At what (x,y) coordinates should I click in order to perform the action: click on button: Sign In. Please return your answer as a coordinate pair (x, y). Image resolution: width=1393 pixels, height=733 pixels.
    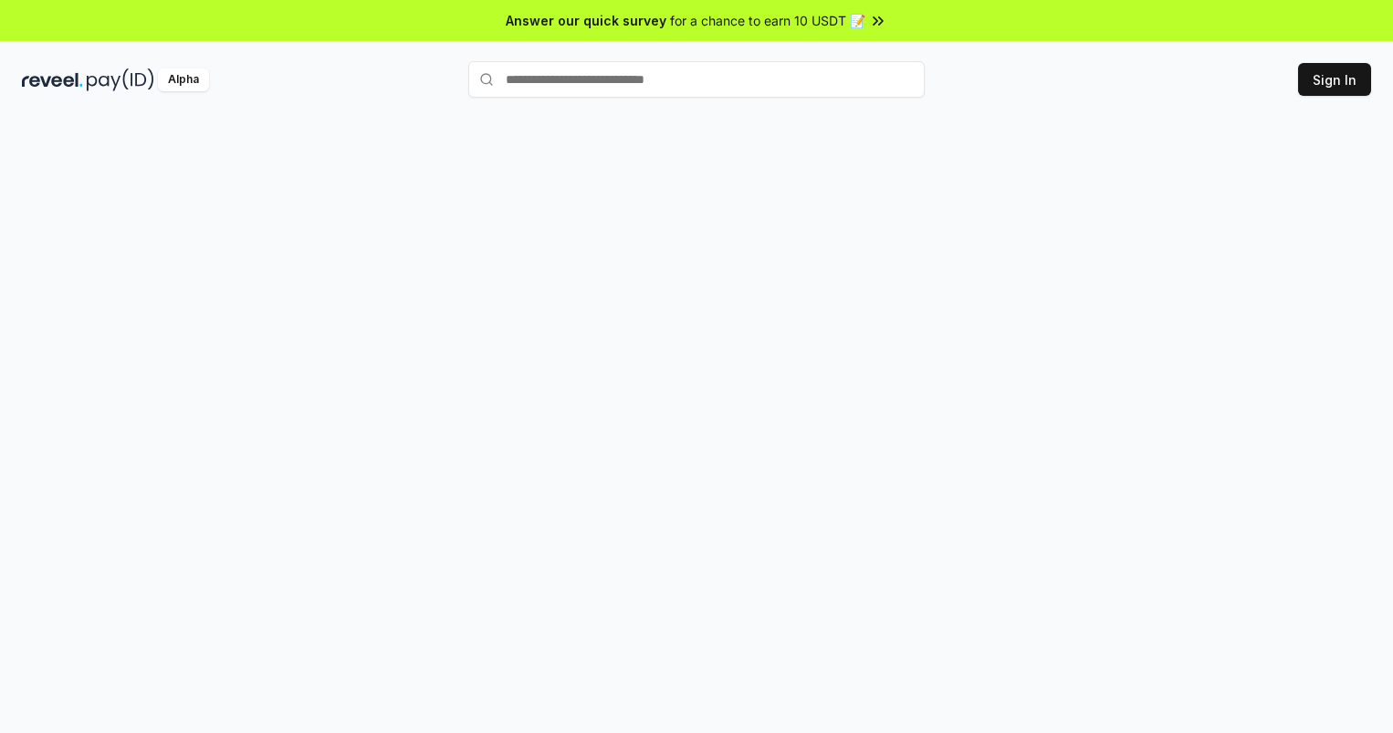
    Looking at the image, I should click on (1335, 79).